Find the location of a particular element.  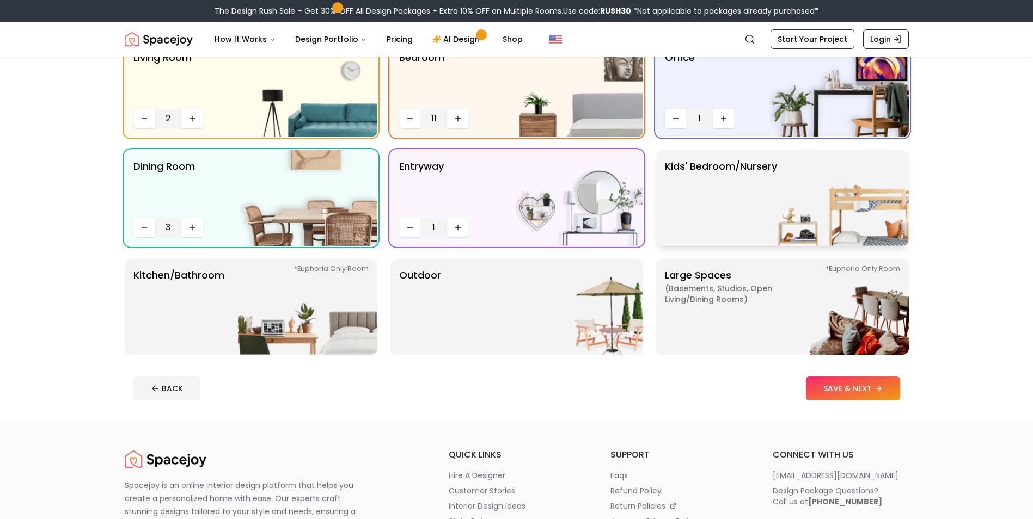

p: Bedroom is located at coordinates (421, 77).